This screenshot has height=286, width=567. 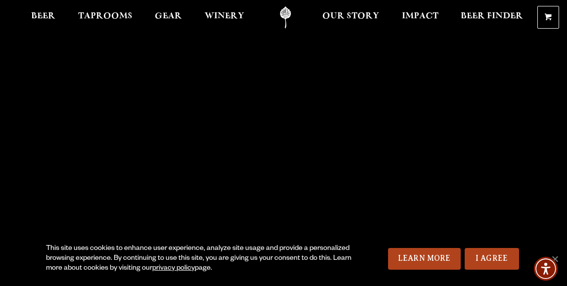 I want to click on div: This site uses cookies to enhance user experience, analyze site usage and provide a personalized ..., so click(x=201, y=259).